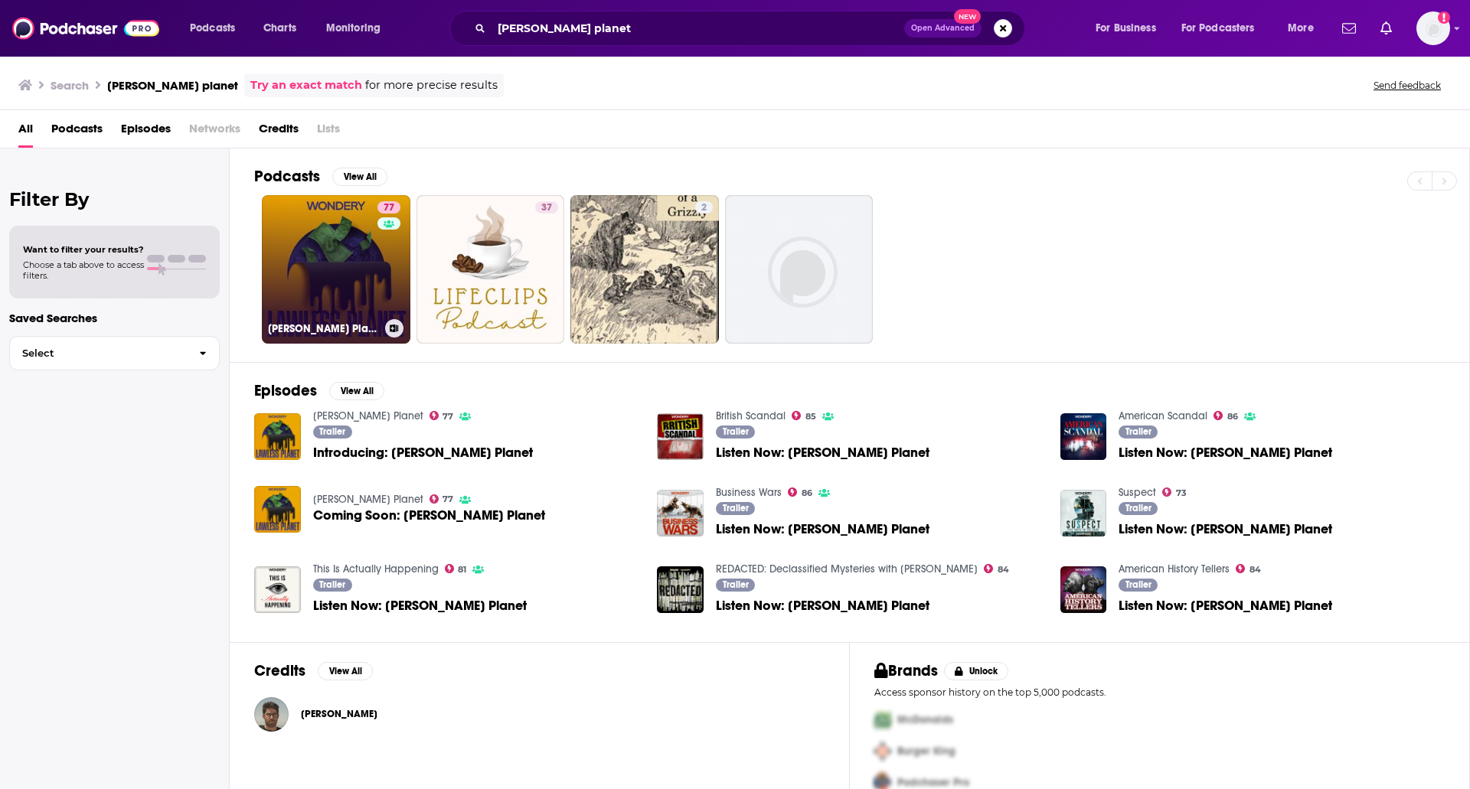  Describe the element at coordinates (1159, 692) in the screenshot. I see `p: Access sponsor history on the top 5,000 podcasts.` at that location.